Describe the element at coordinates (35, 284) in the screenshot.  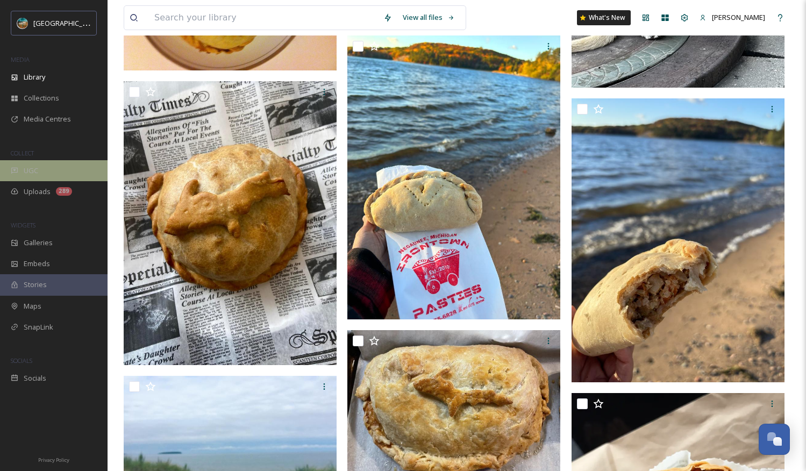
I see `span: Stories` at that location.